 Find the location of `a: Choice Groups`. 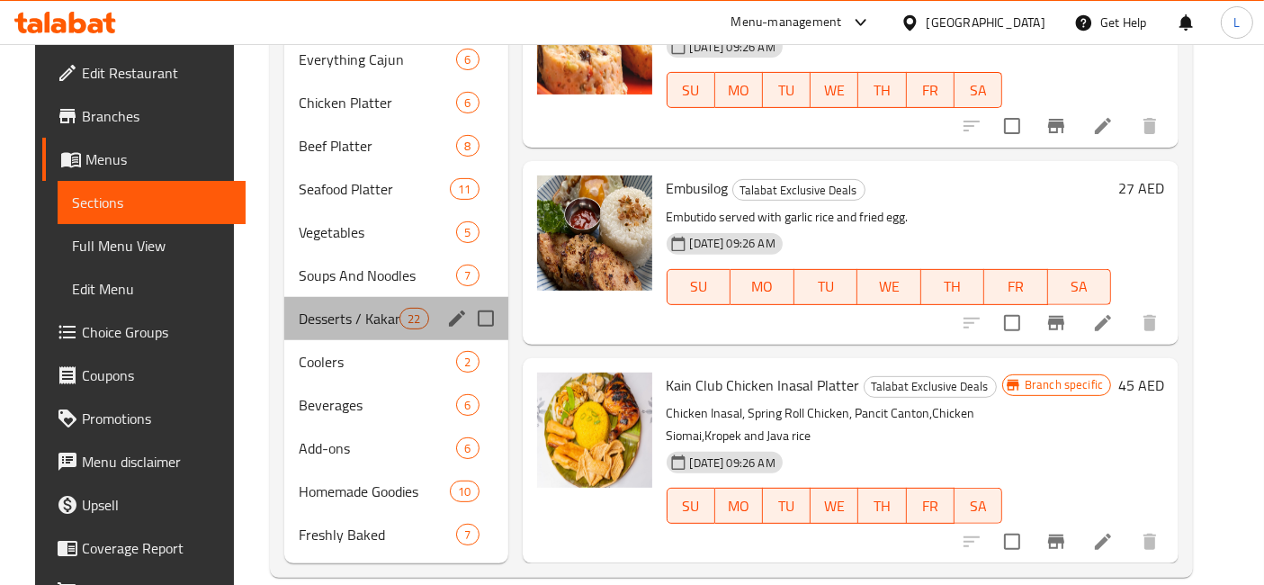

a: Choice Groups is located at coordinates (144, 332).